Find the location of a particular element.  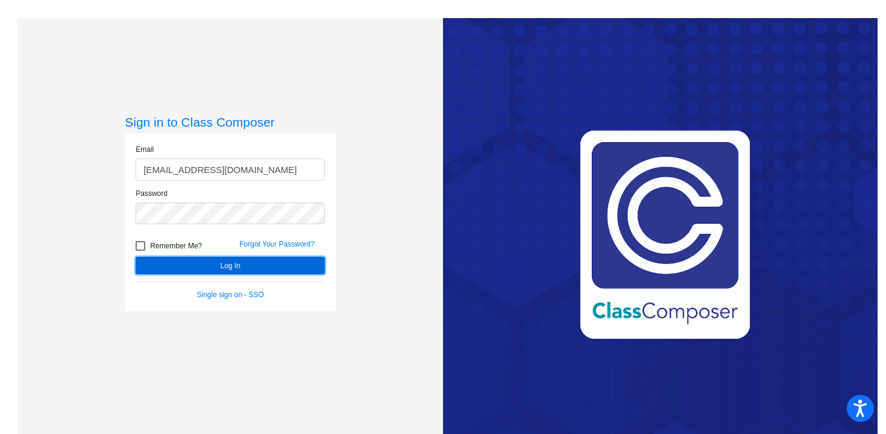

a: Forgot Your Password? is located at coordinates (277, 244).